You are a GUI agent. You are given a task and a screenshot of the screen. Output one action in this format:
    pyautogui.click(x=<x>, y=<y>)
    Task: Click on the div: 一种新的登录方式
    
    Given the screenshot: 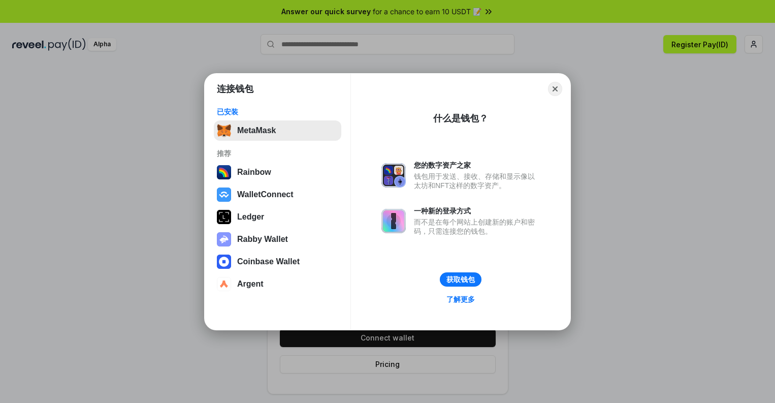 What is the action you would take?
    pyautogui.click(x=477, y=211)
    